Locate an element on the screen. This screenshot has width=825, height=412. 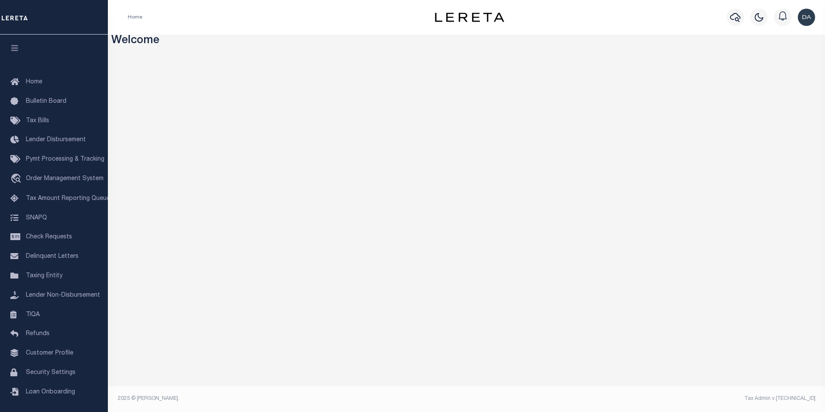
span: Home is located at coordinates (34, 82).